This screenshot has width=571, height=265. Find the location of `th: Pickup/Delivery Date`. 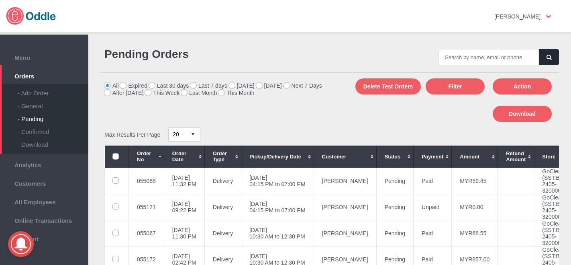

th: Pickup/Delivery Date is located at coordinates (277, 156).